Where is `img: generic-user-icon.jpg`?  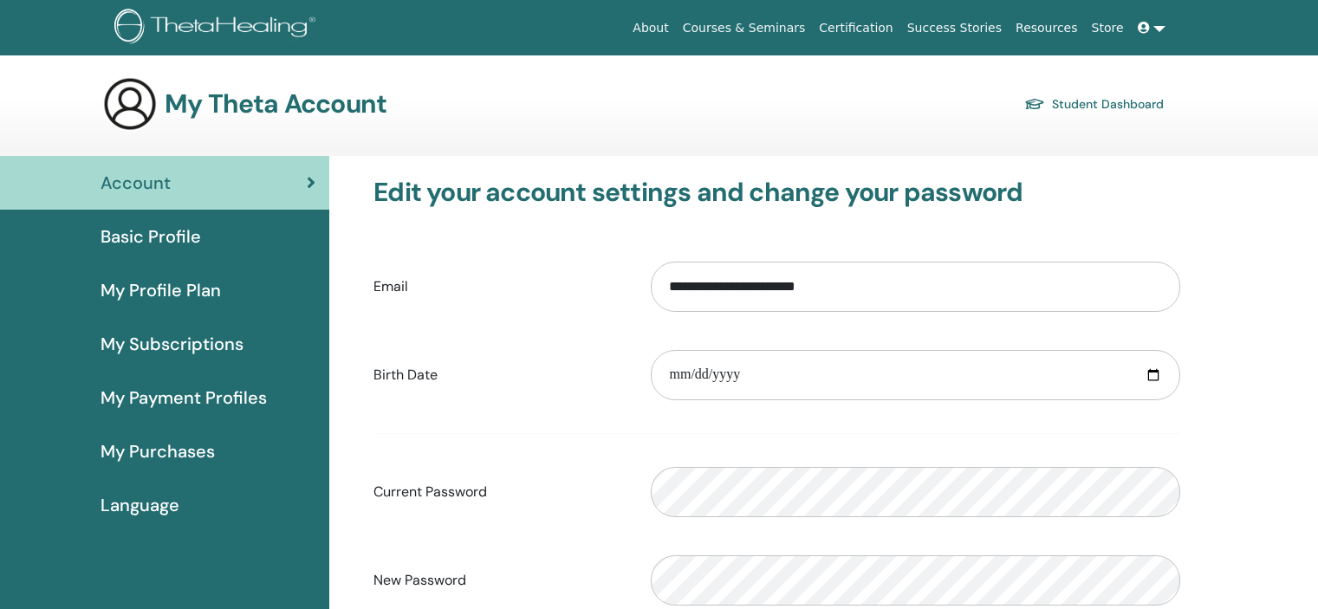
img: generic-user-icon.jpg is located at coordinates (130, 104).